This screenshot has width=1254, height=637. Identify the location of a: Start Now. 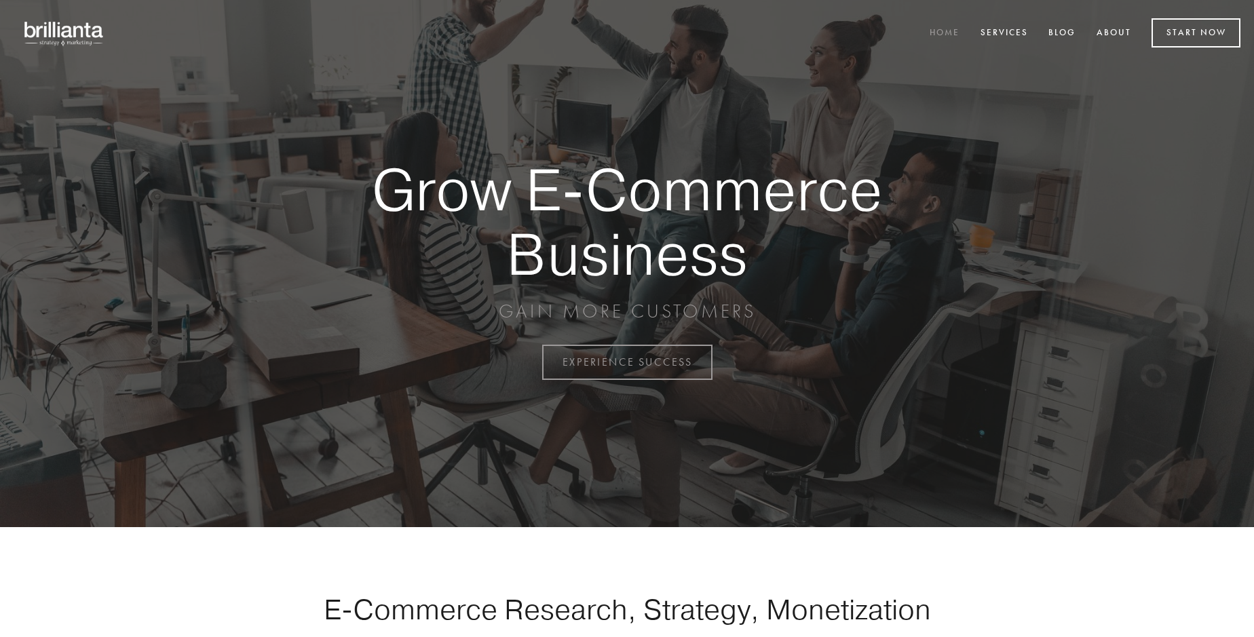
(1195, 33).